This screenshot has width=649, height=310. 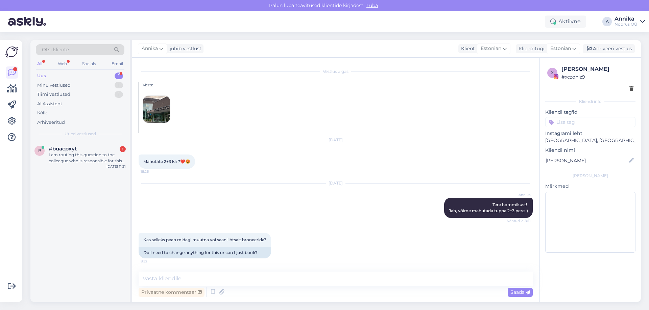 I want to click on div: Arhiveeritud, so click(x=51, y=123).